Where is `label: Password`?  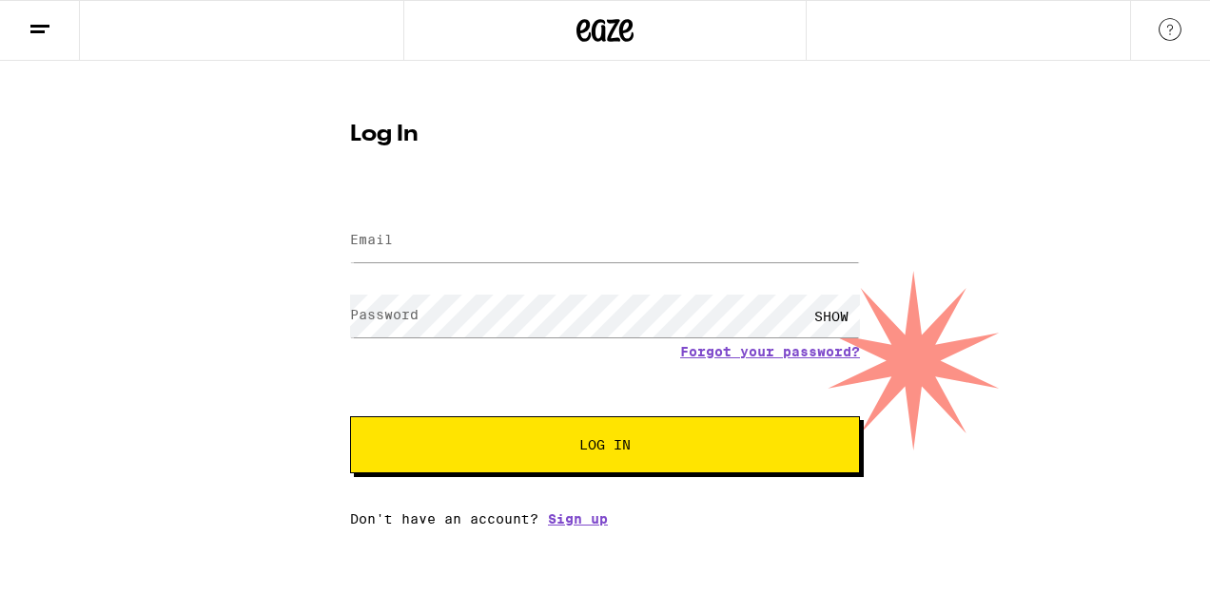
label: Password is located at coordinates (384, 315).